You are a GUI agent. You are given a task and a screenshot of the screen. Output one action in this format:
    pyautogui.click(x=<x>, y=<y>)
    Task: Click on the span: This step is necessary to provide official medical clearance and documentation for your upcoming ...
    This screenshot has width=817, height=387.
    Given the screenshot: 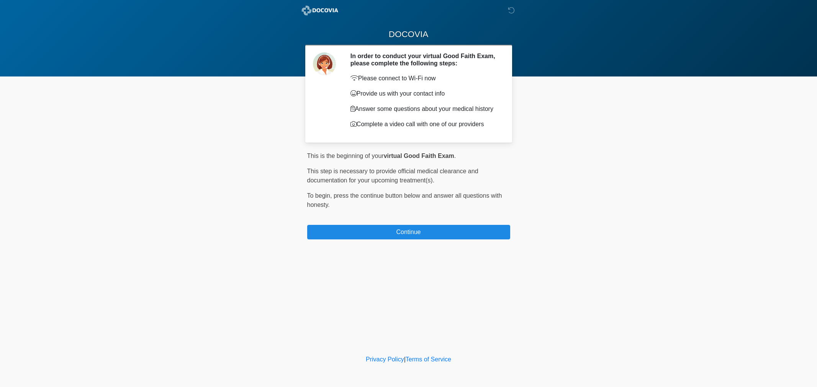 What is the action you would take?
    pyautogui.click(x=392, y=176)
    